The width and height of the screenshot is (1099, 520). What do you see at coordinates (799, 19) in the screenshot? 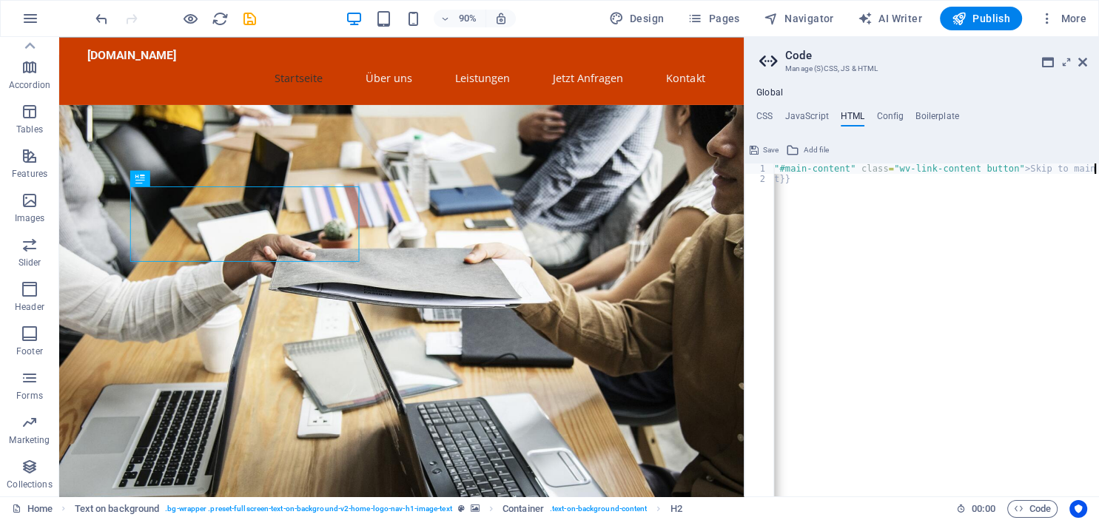
I see `button: Navigator` at bounding box center [799, 19].